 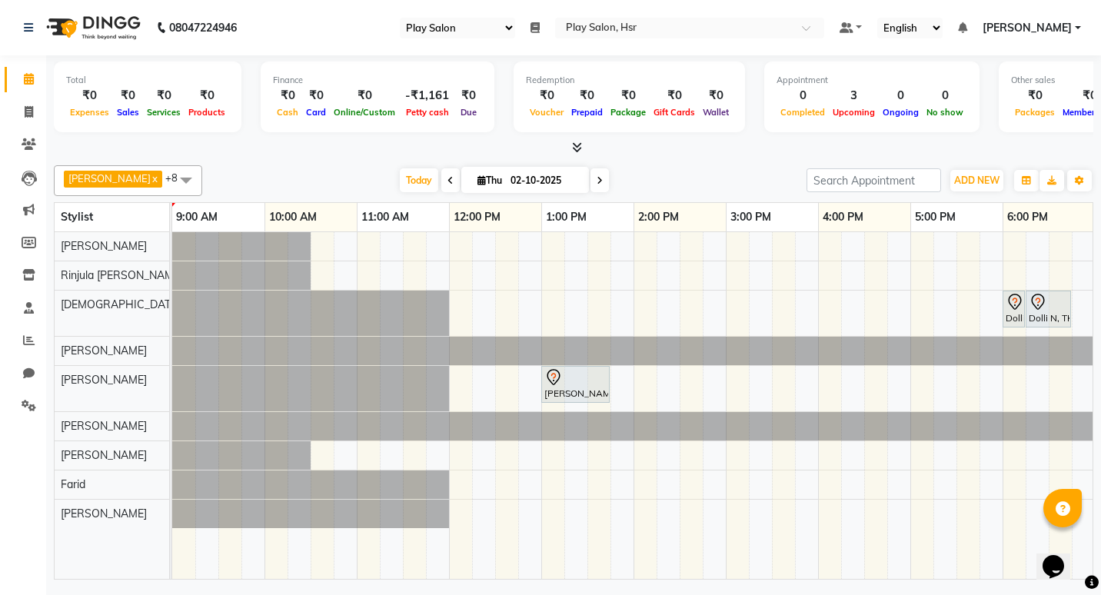 I want to click on div: Dolli N, TK02, 06:00 PM-06:15 PM, Brightening Wax Full Arms, so click(x=1013, y=309).